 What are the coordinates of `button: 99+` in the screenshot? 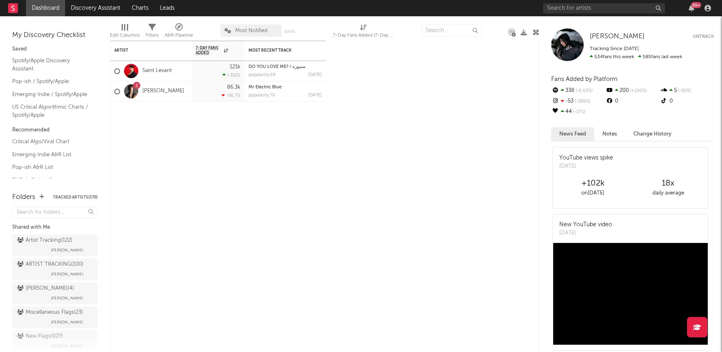 It's located at (692, 8).